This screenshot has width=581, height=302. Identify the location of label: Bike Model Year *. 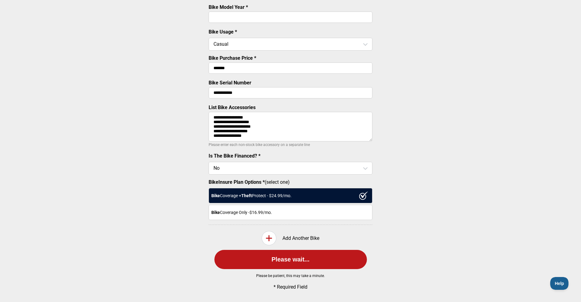
(228, 7).